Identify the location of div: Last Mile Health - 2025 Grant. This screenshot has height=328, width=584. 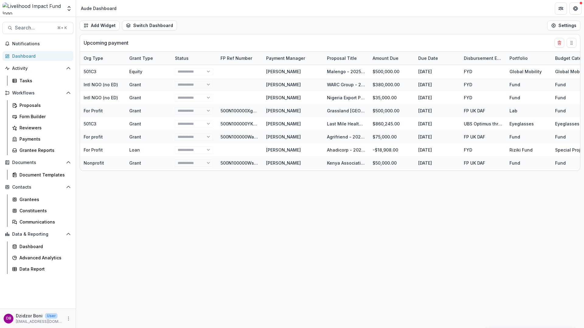
(346, 124).